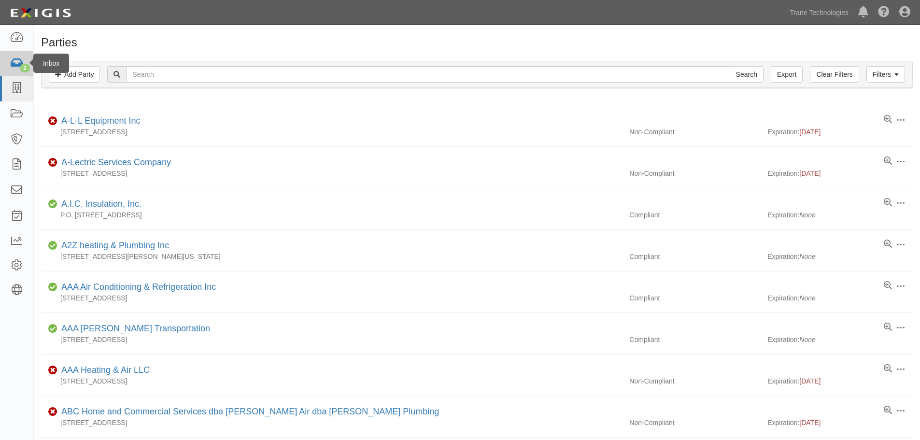 The height and width of the screenshot is (440, 920). Describe the element at coordinates (114, 163) in the screenshot. I see `div: A-Lectric Services Company` at that location.